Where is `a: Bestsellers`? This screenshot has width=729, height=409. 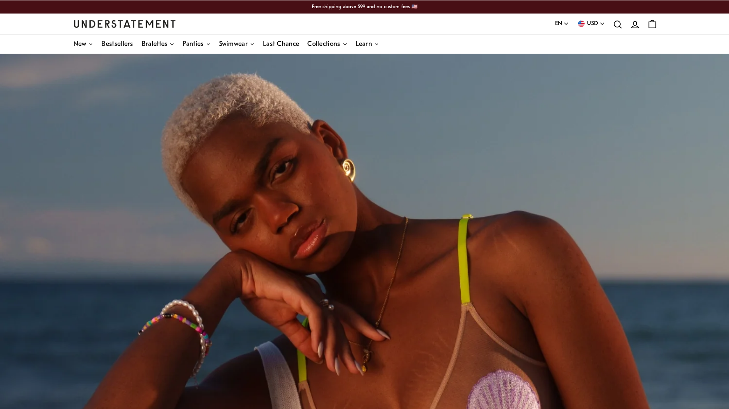
a: Bestsellers is located at coordinates (117, 44).